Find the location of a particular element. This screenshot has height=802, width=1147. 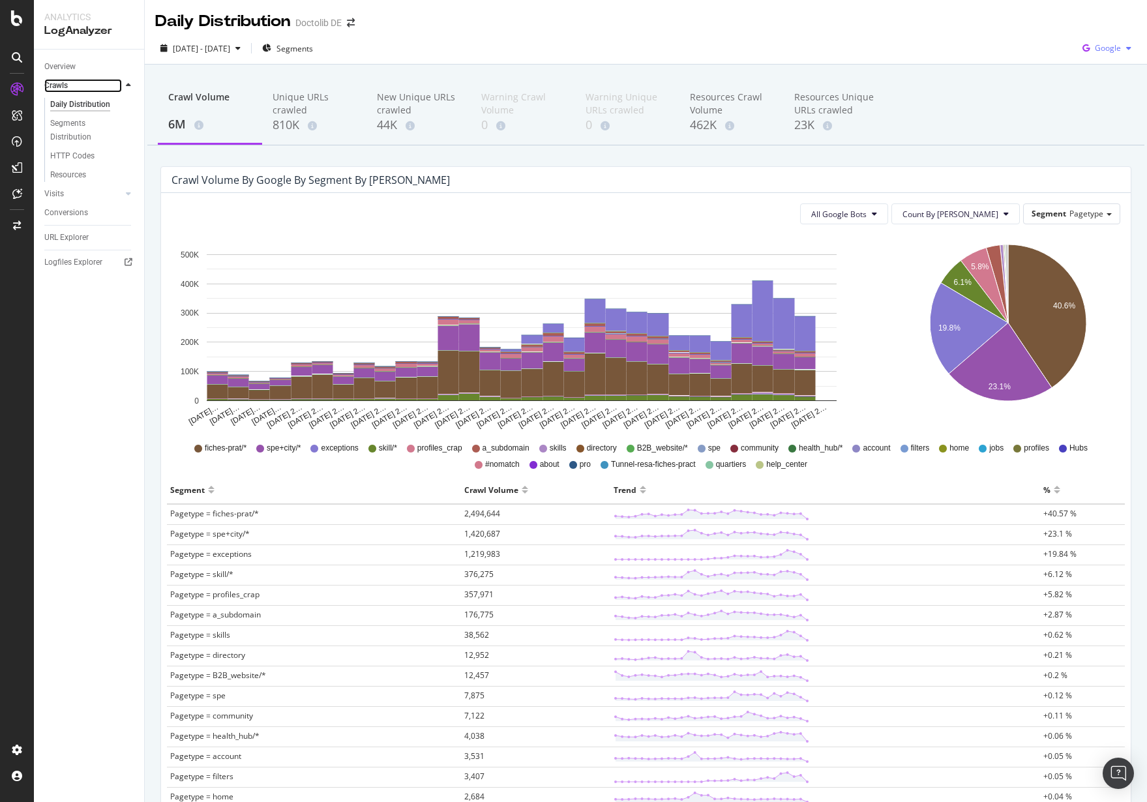

span: 2,494,644 is located at coordinates (482, 513).